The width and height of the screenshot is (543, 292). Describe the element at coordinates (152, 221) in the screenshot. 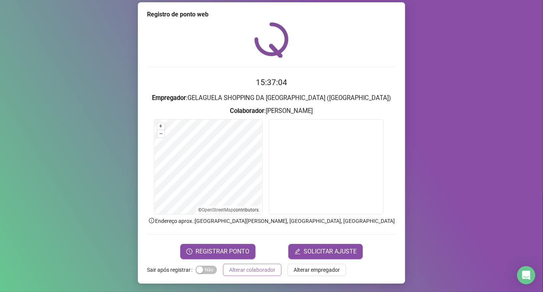

I see `span: info-circle` at that location.